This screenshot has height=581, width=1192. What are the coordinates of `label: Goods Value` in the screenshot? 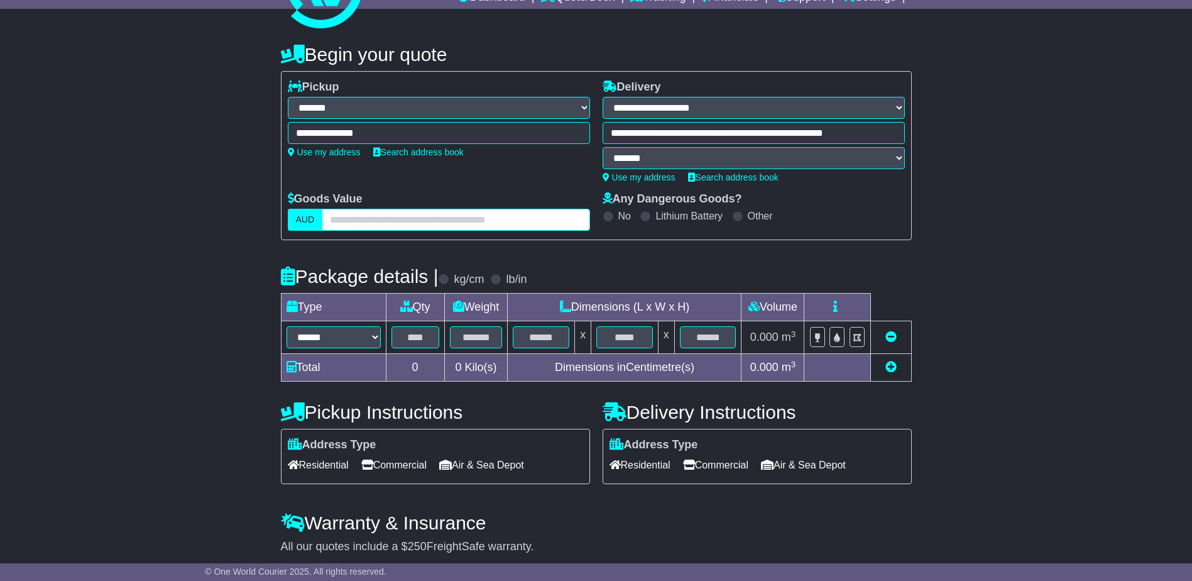 It's located at (325, 199).